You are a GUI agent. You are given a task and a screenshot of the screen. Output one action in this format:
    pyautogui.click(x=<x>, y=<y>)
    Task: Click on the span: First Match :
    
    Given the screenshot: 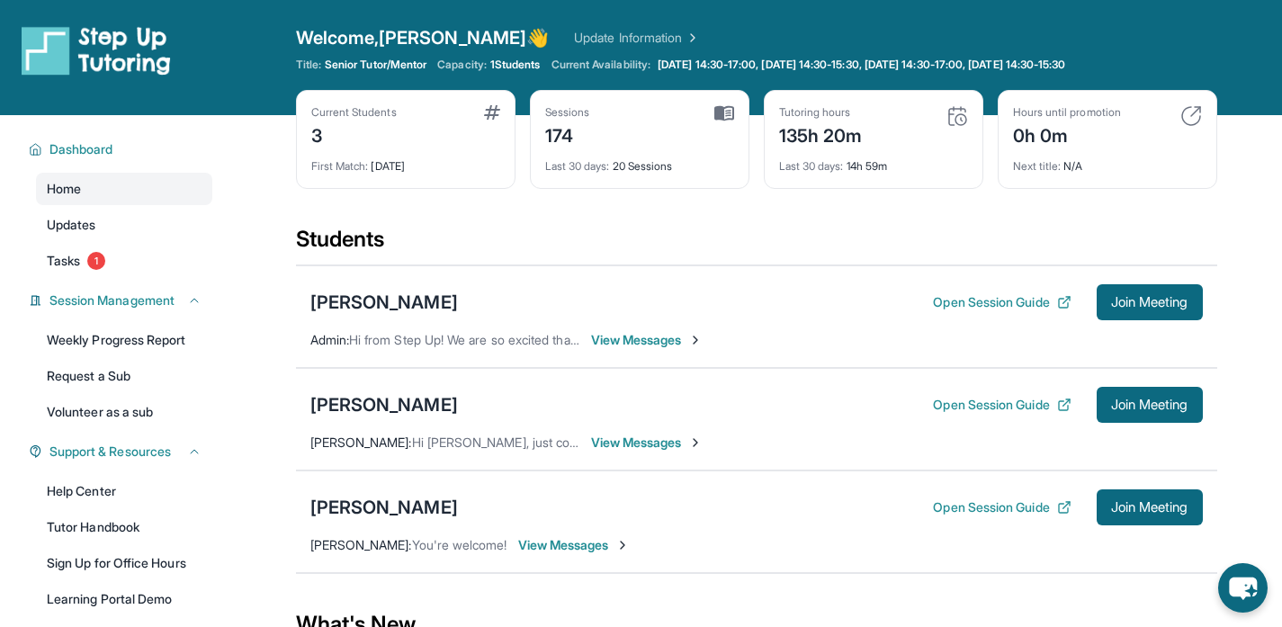 What is the action you would take?
    pyautogui.click(x=340, y=166)
    